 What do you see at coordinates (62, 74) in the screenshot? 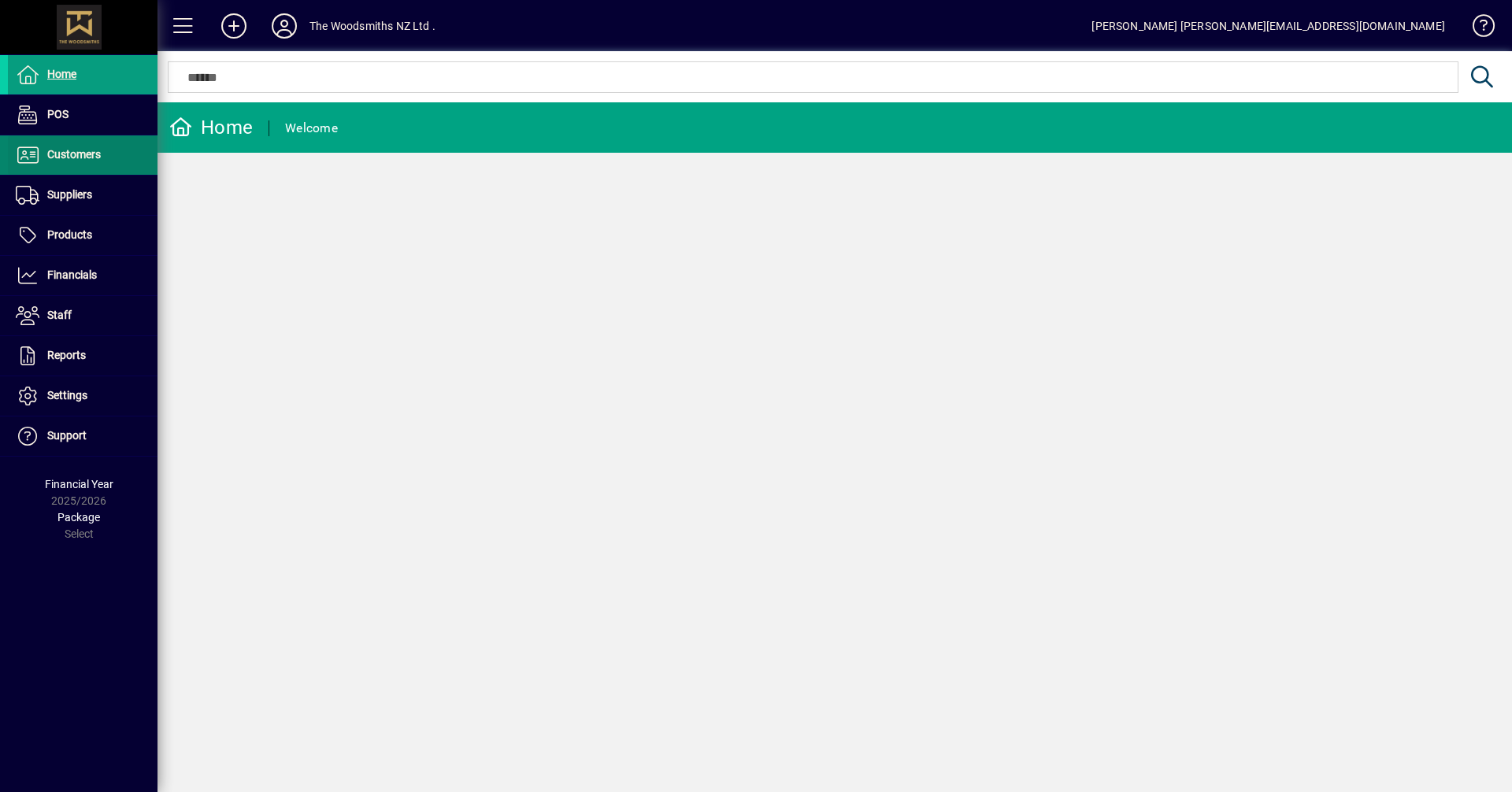
I see `span: Home` at bounding box center [62, 74].